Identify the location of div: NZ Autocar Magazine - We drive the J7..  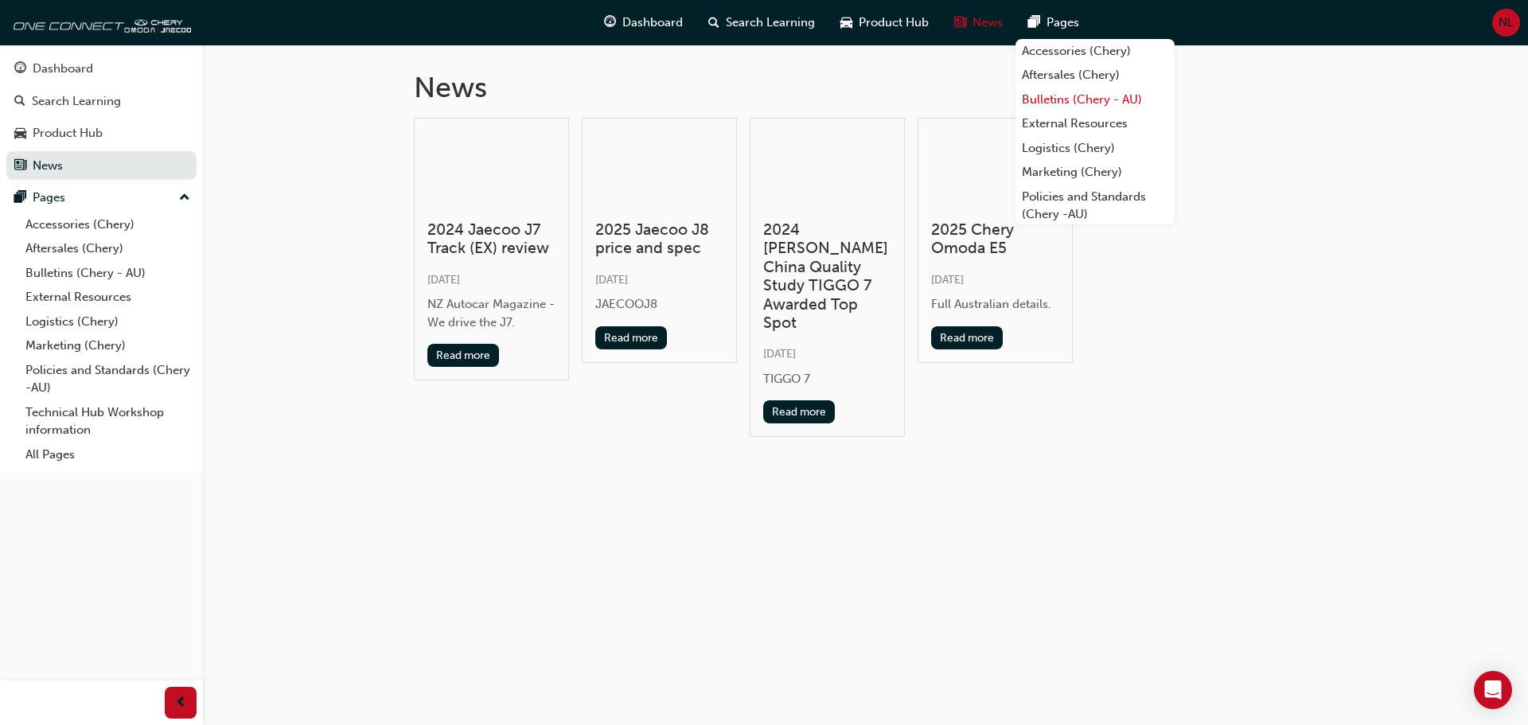
(491, 313).